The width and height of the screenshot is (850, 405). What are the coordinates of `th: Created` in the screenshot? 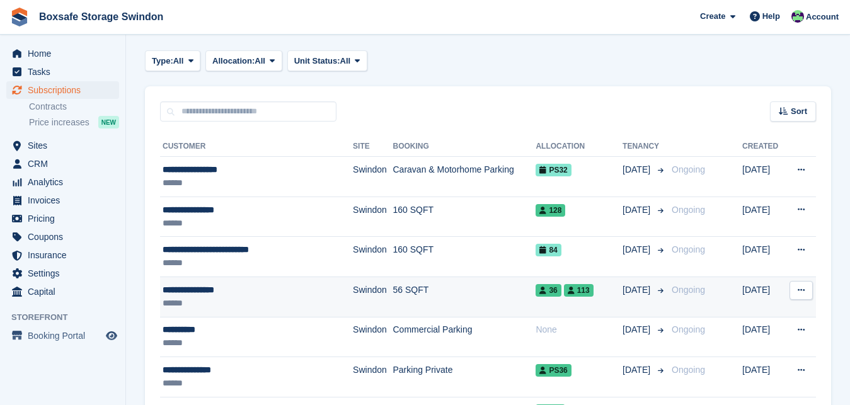 It's located at (763, 147).